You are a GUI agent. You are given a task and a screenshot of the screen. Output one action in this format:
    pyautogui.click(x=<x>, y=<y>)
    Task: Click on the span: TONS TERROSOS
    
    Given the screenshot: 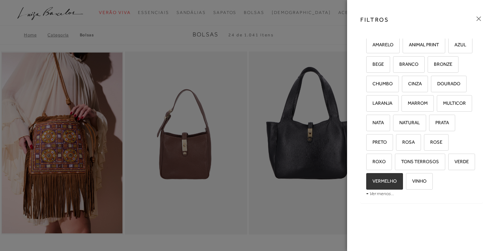 What is the action you would take?
    pyautogui.click(x=417, y=161)
    